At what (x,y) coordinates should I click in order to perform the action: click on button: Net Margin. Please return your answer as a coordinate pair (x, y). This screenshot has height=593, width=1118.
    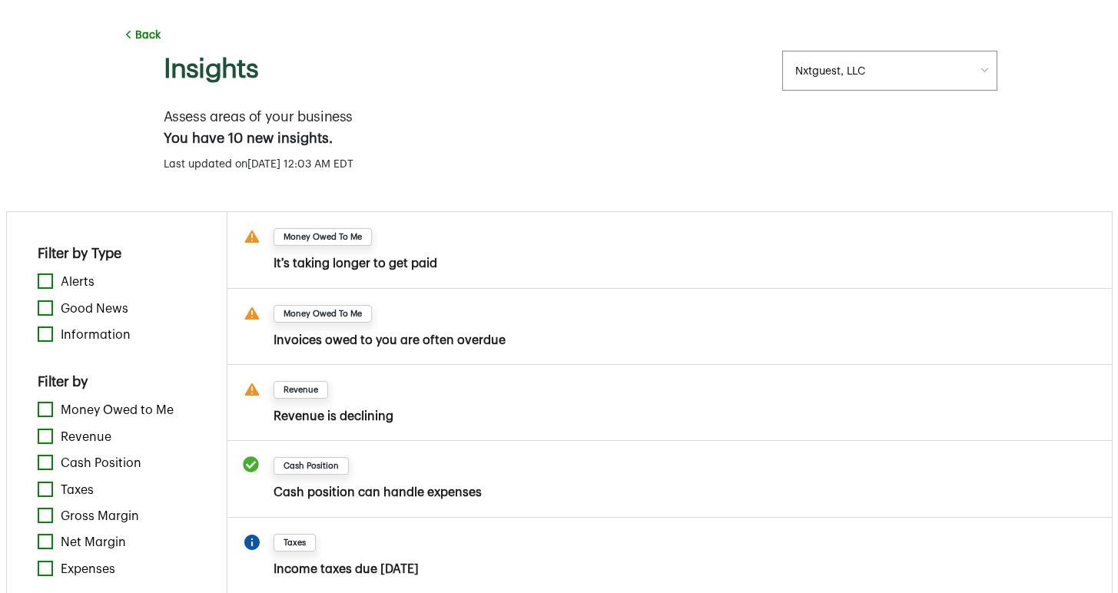
    Looking at the image, I should click on (45, 542).